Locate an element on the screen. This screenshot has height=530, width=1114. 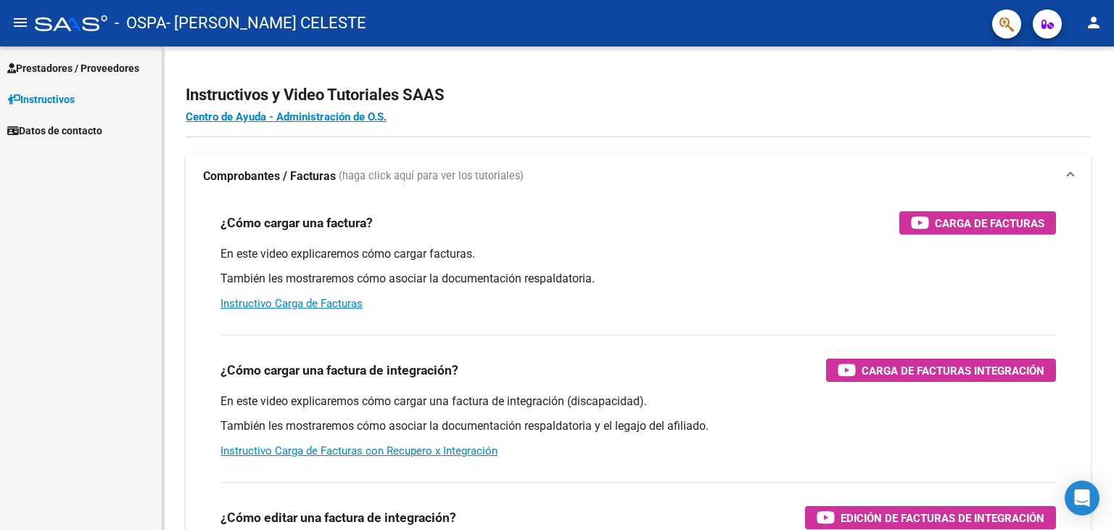
span: Carga de Facturas Integración is located at coordinates (953, 370).